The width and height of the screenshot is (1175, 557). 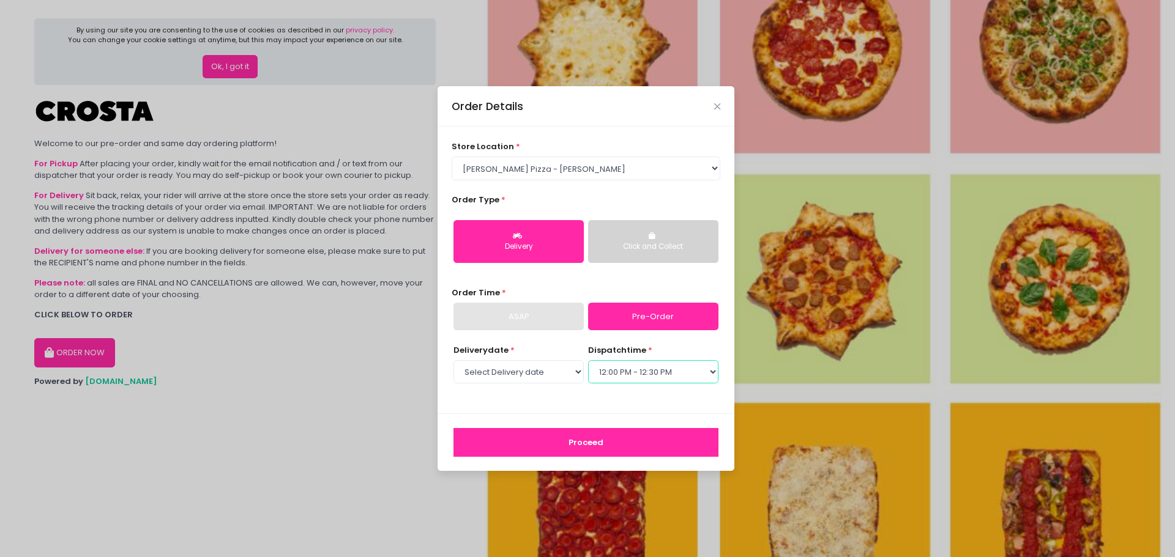 I want to click on span: Order Time, so click(x=475, y=292).